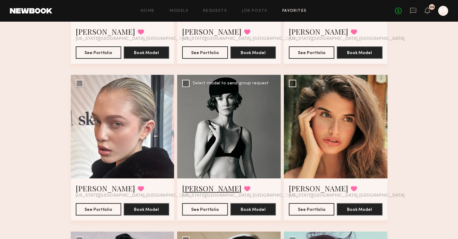 Image resolution: width=458 pixels, height=239 pixels. What do you see at coordinates (231, 84) in the screenshot?
I see `div: Select model to send group request` at bounding box center [231, 84].